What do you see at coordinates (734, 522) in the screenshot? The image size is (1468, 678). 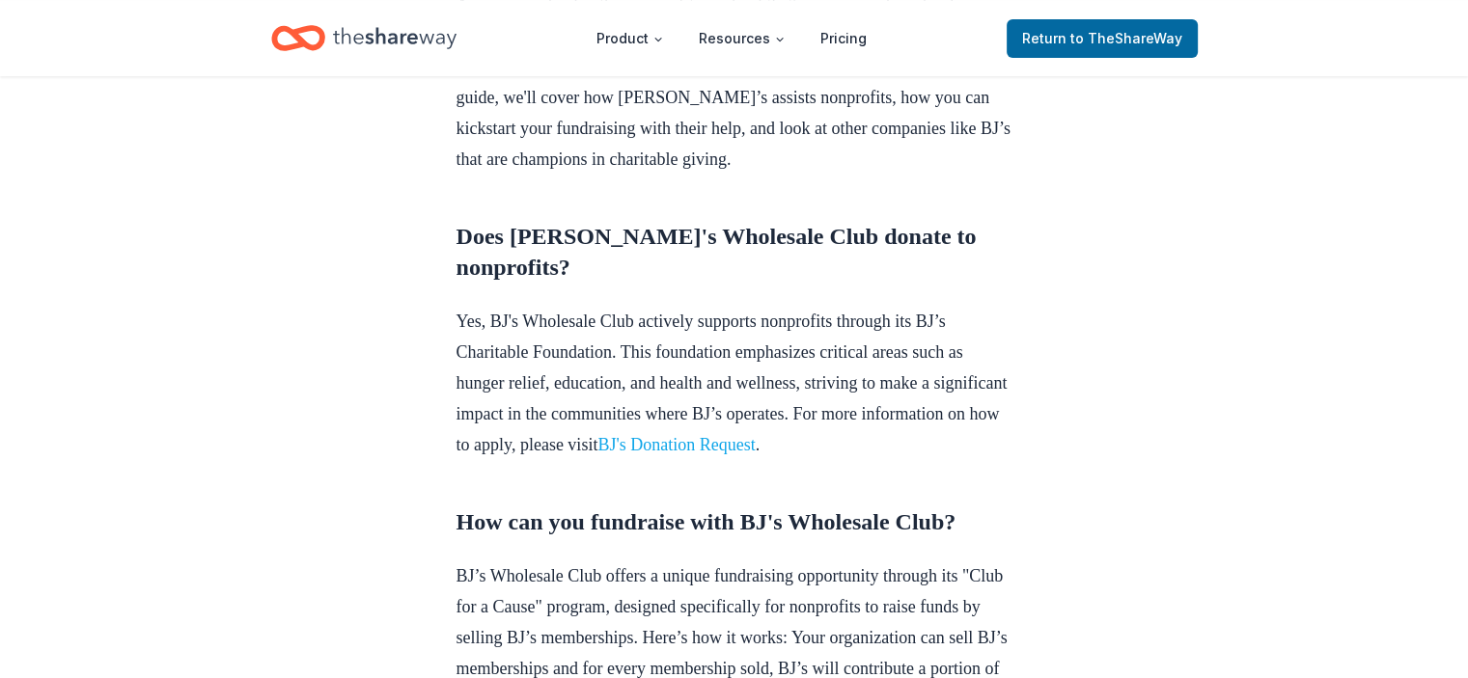 I see `h2: How can you fundraise with BJ's Wholesale Club?` at bounding box center [734, 522].